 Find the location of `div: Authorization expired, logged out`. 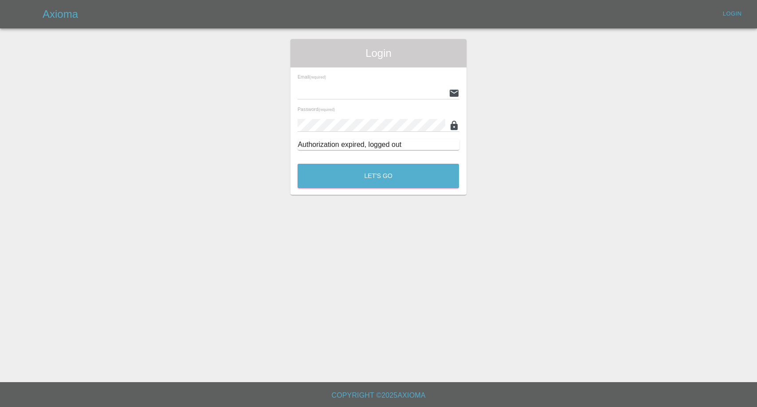

div: Authorization expired, logged out is located at coordinates (378, 145).